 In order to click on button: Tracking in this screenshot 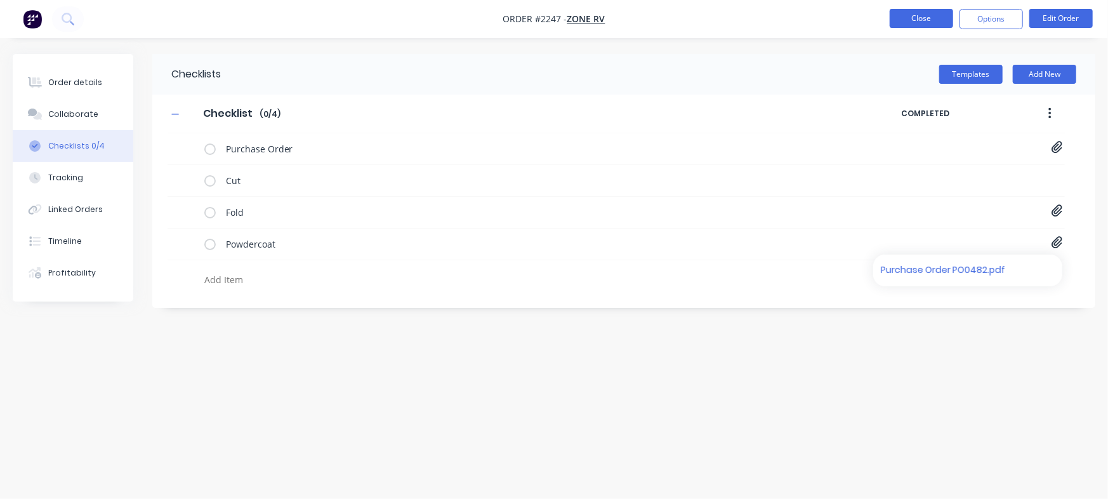, I will do `click(73, 178)`.